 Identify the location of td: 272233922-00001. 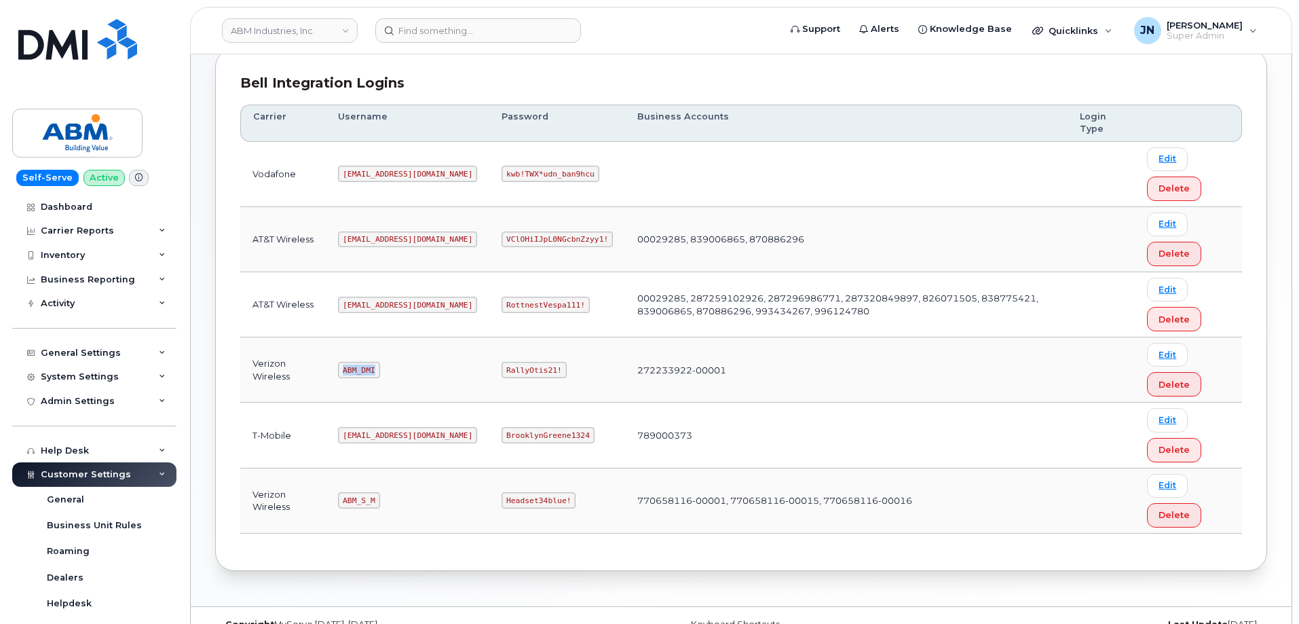
(847, 370).